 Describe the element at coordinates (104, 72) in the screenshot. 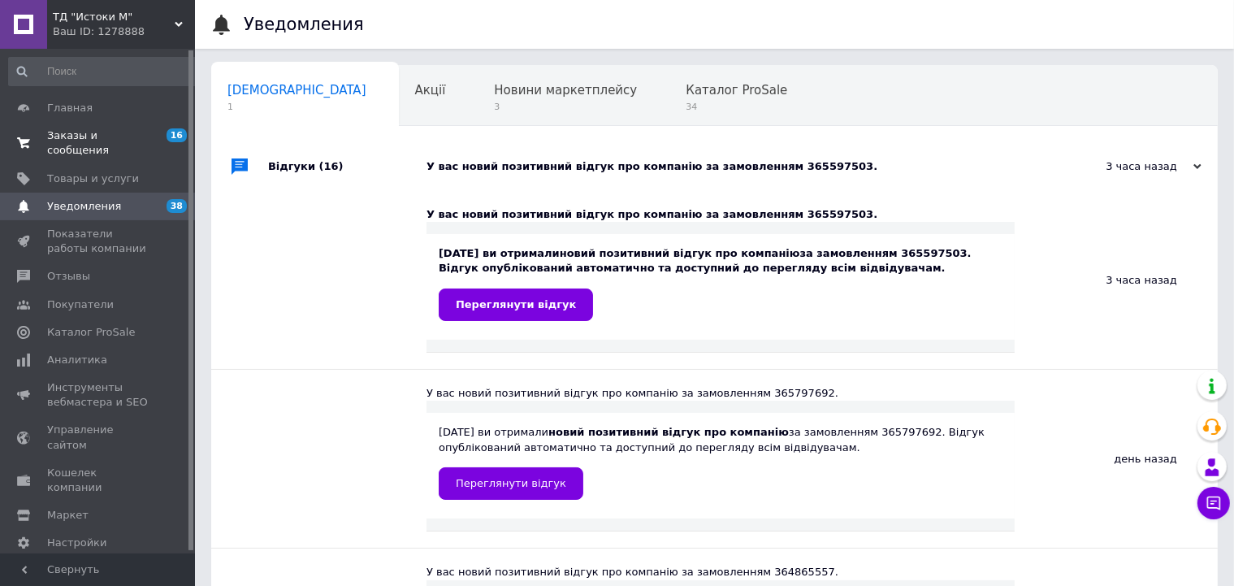

I see `input: Поиск` at that location.